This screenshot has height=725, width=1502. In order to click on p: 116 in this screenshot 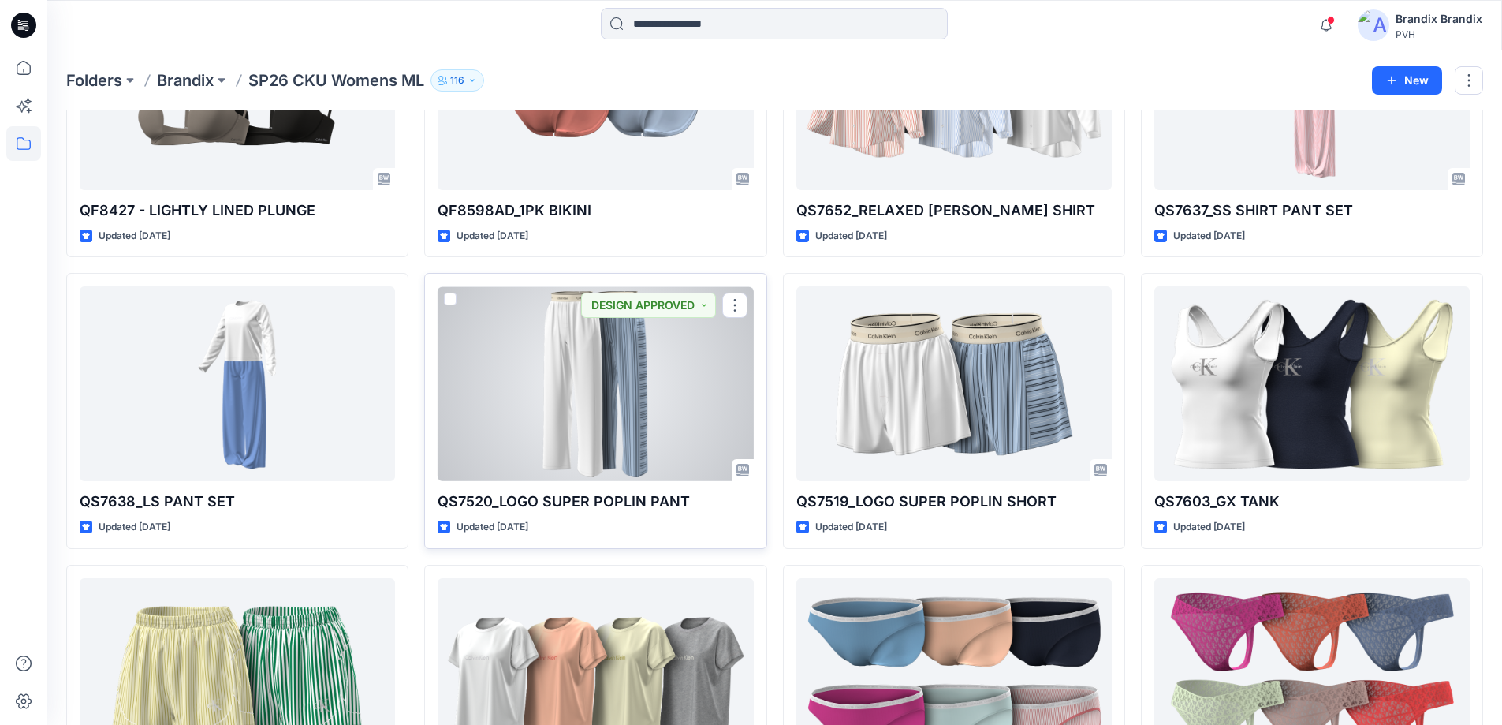, I will do `click(457, 80)`.